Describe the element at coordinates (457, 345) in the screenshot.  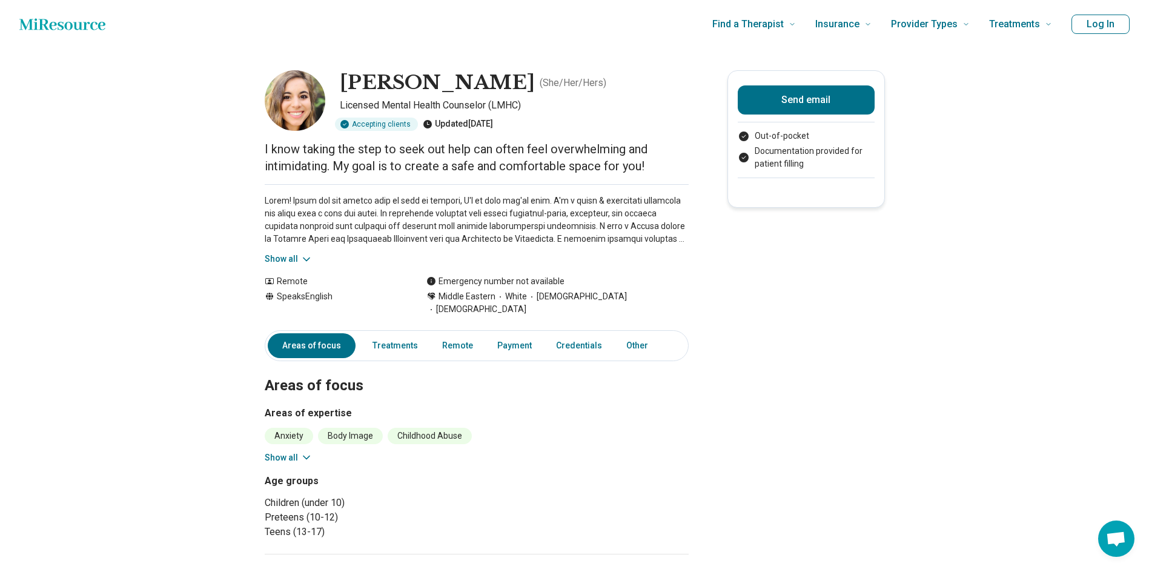
I see `a: Remote` at that location.